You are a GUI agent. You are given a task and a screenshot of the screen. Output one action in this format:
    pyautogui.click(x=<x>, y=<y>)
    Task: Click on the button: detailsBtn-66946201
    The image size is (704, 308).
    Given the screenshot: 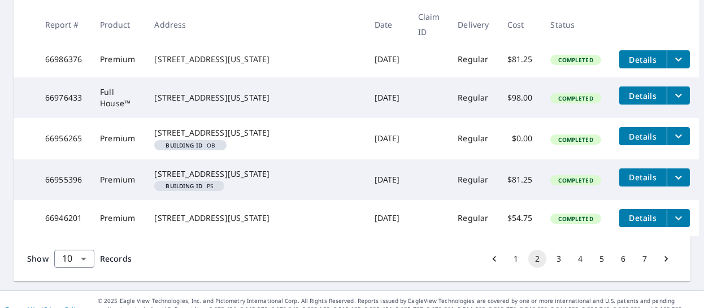 What is the action you would take?
    pyautogui.click(x=643, y=218)
    